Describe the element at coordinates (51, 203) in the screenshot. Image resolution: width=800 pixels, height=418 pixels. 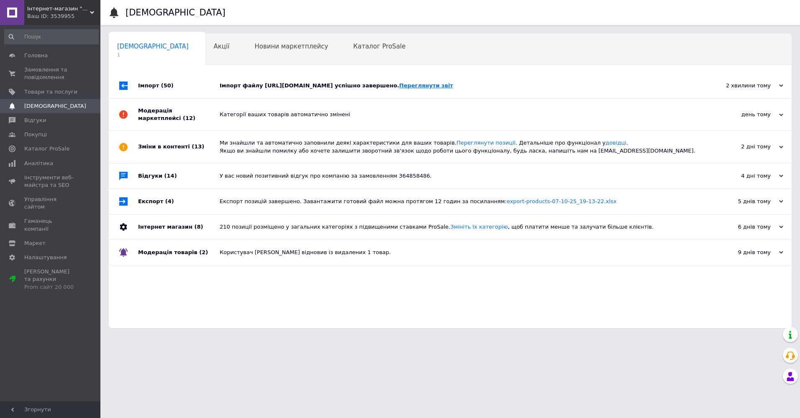
I see `span: Управління сайтом` at that location.